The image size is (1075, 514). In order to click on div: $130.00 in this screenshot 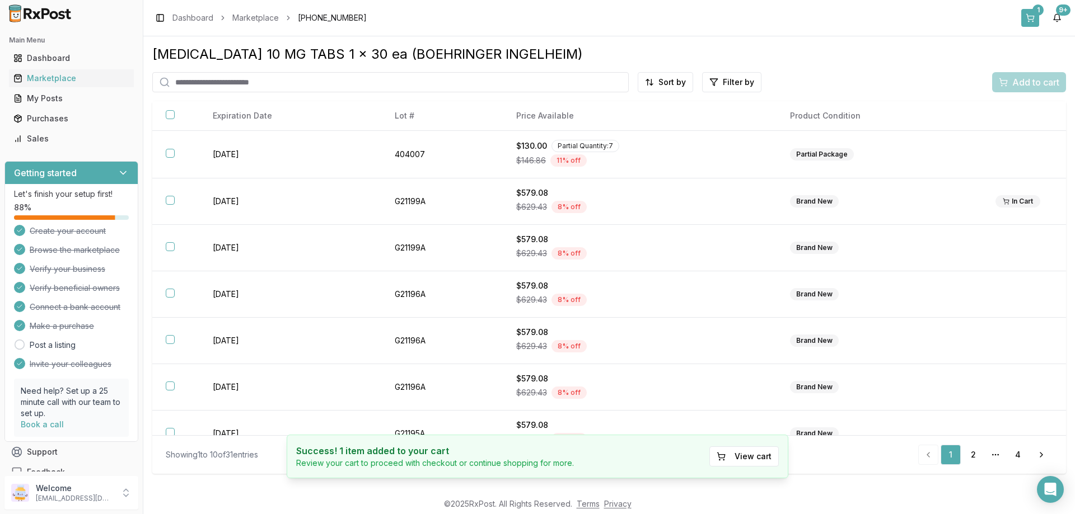, I will do `click(639, 146)`.